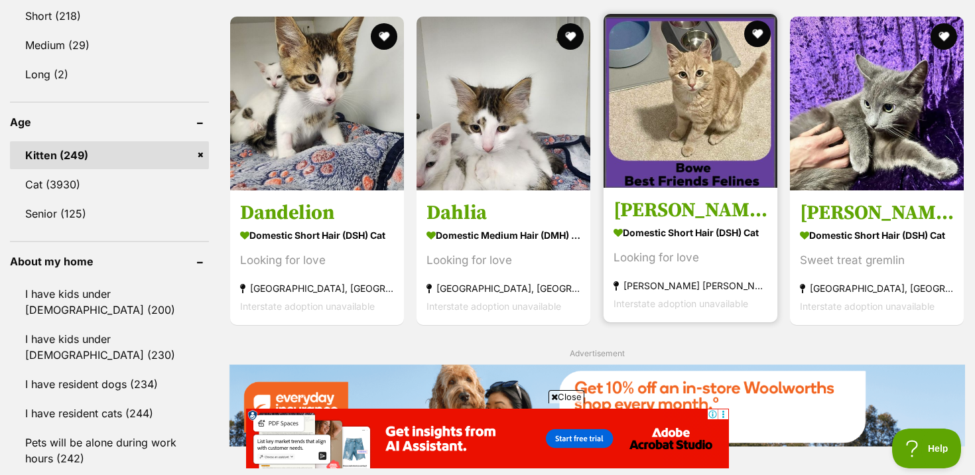 The width and height of the screenshot is (975, 475). Describe the element at coordinates (317, 212) in the screenshot. I see `h3: Dandelion` at that location.